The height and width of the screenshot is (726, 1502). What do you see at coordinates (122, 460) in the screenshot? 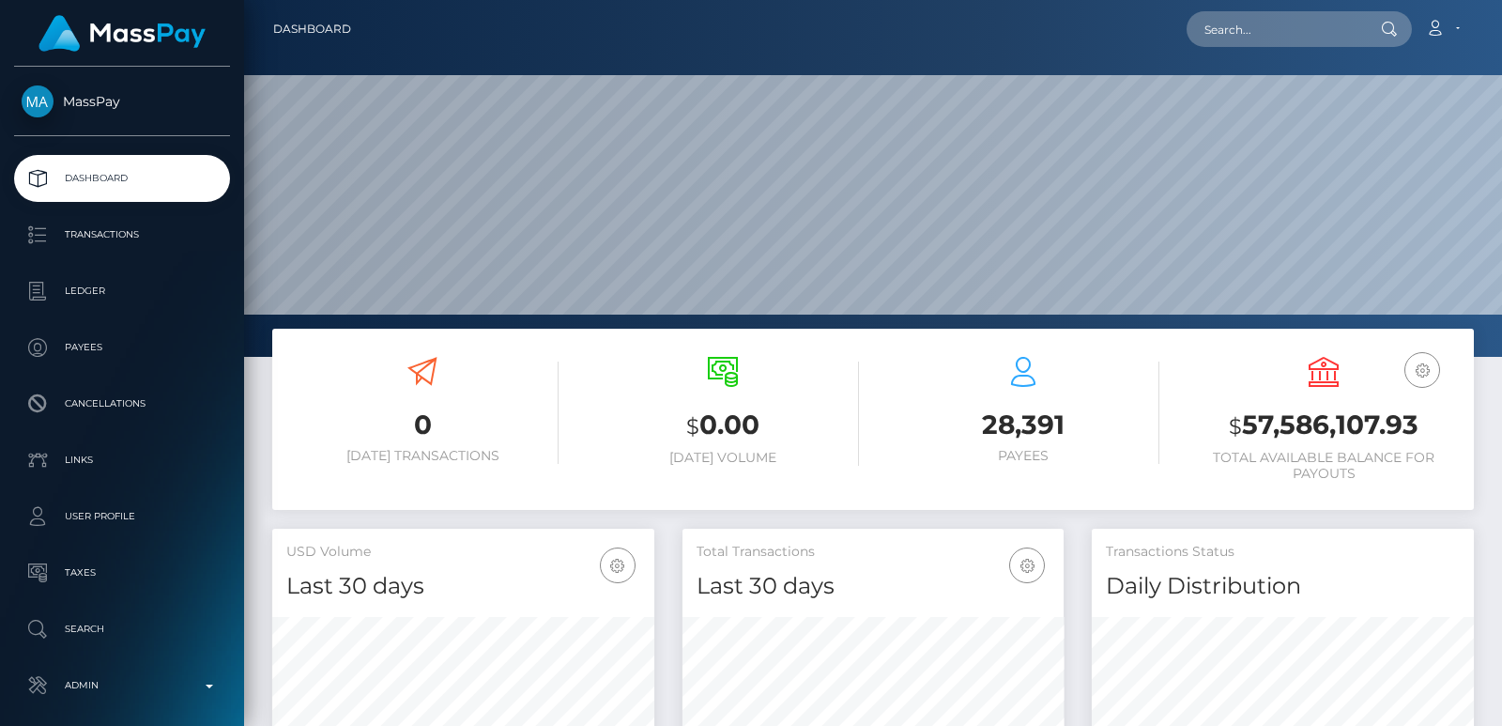
I see `p: Links` at bounding box center [122, 460].